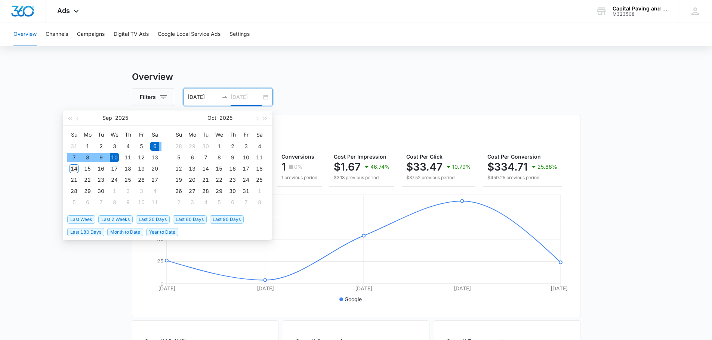 The image size is (712, 340). What do you see at coordinates (232, 191) in the screenshot?
I see `td: 2025-10-30` at bounding box center [232, 191].